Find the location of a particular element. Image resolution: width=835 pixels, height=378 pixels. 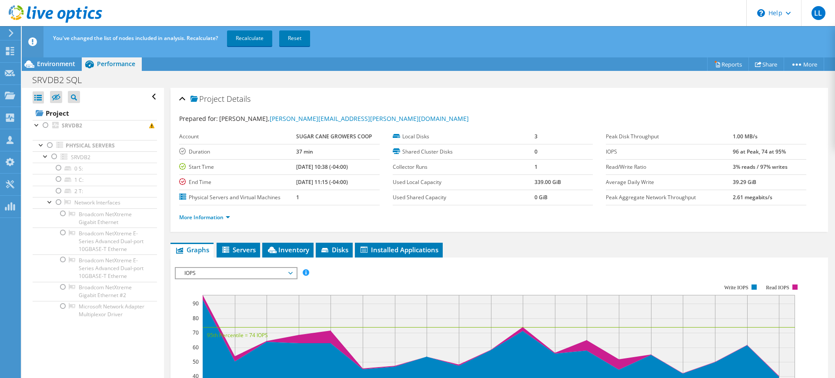

span: Project is located at coordinates (207, 99).